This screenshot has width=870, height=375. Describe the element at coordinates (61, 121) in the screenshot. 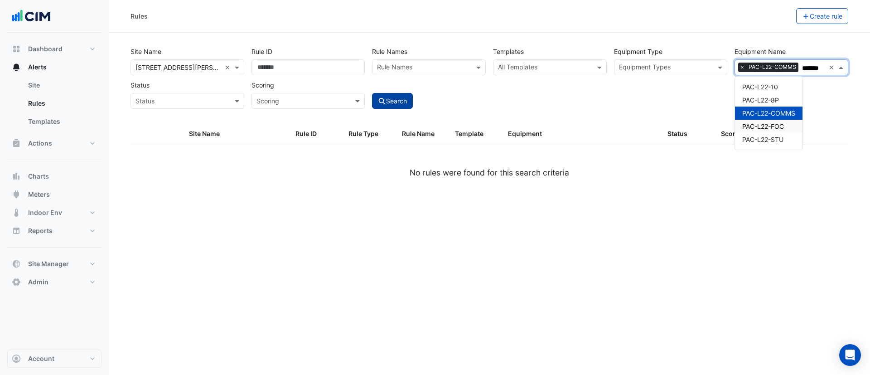

I see `a: Templates` at that location.